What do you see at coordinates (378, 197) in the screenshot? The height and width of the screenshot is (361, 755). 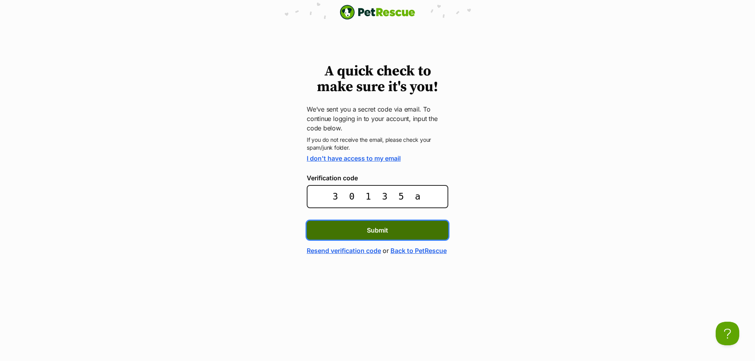 I see `input: Enter the 6-digit verification code sent to your device` at bounding box center [378, 197].